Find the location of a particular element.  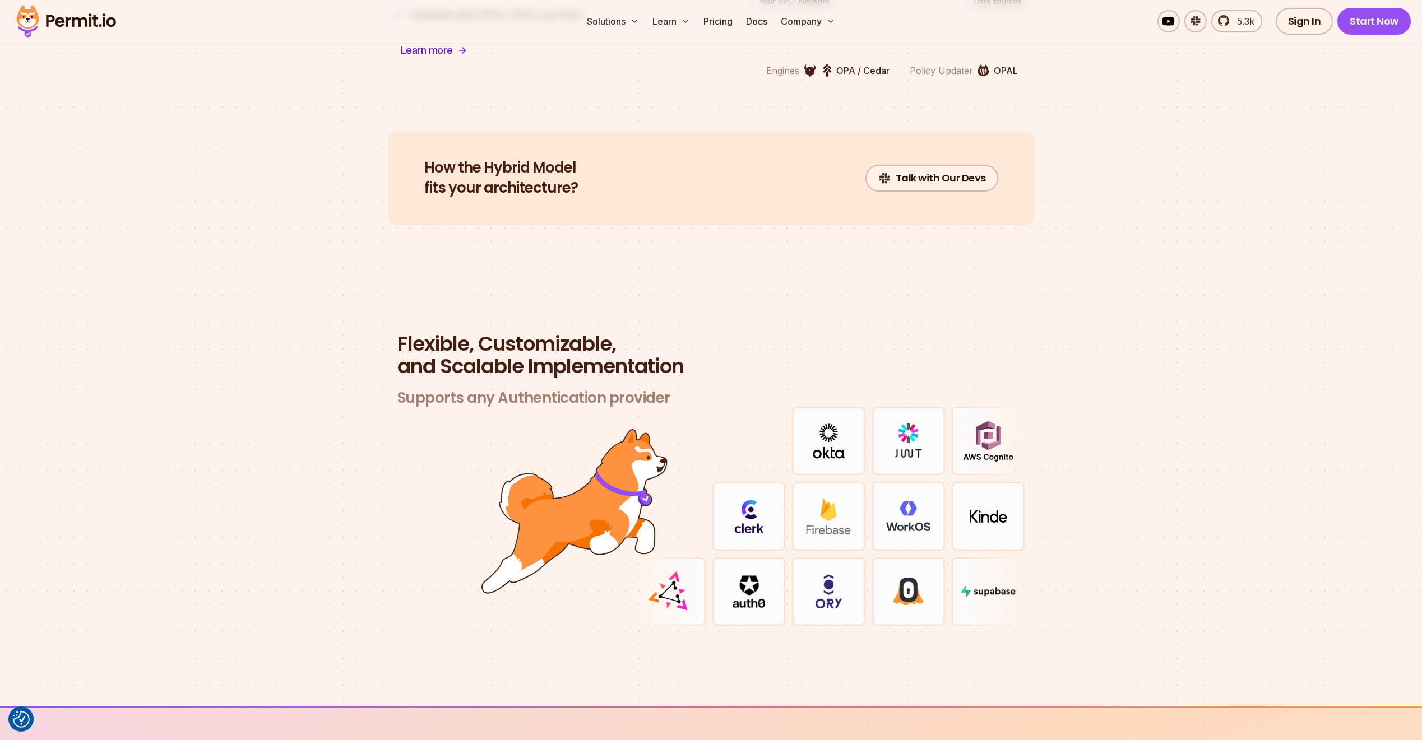

span: How the Hybrid Model is located at coordinates (501, 168).